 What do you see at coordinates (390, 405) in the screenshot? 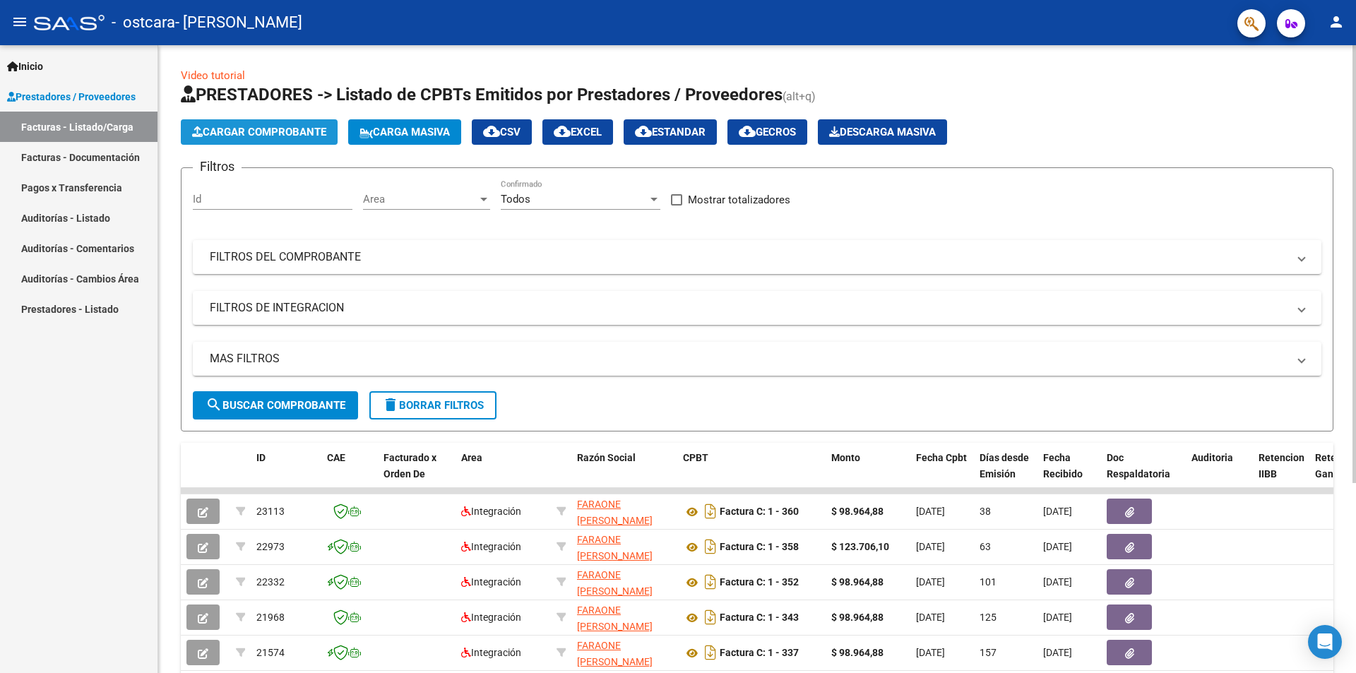
I see `mat-icon: delete` at bounding box center [390, 405].